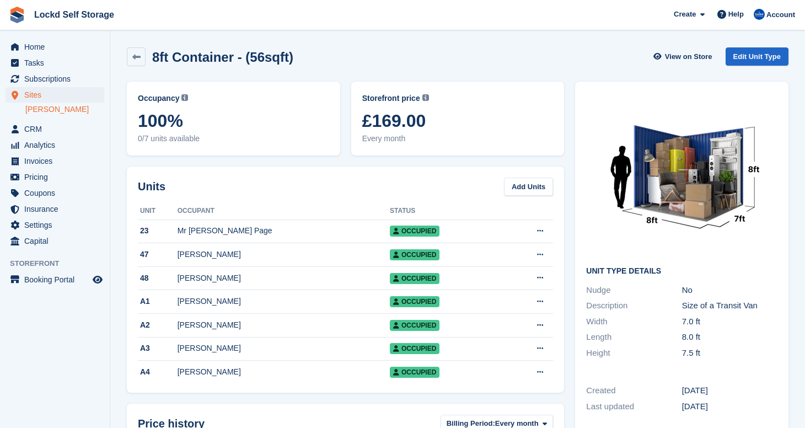 This screenshot has height=428, width=805. I want to click on h2: Units, so click(152, 186).